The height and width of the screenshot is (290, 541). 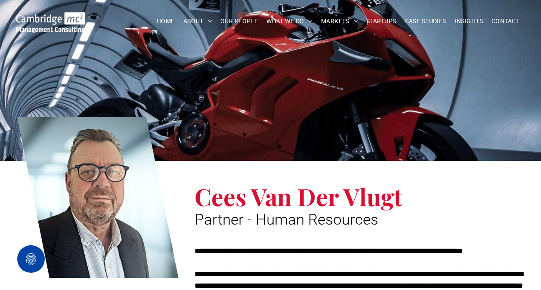 What do you see at coordinates (469, 21) in the screenshot?
I see `a: INSIGHTS` at bounding box center [469, 21].